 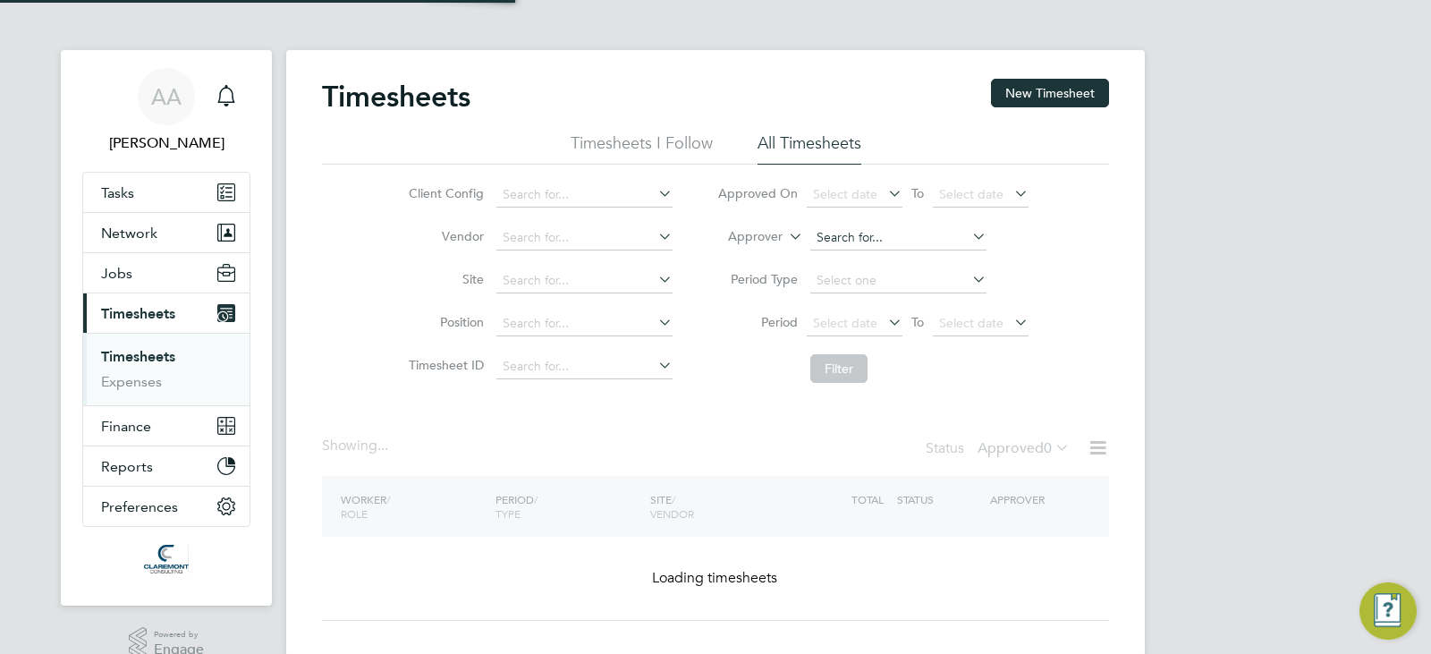 I want to click on button: New Timesheet, so click(x=1050, y=93).